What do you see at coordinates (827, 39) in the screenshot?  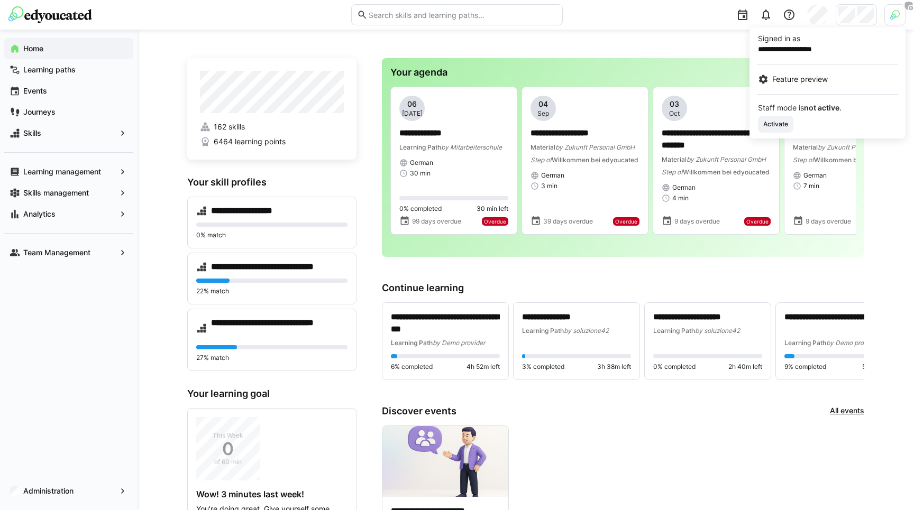 I see `p: Signed in as` at bounding box center [827, 39].